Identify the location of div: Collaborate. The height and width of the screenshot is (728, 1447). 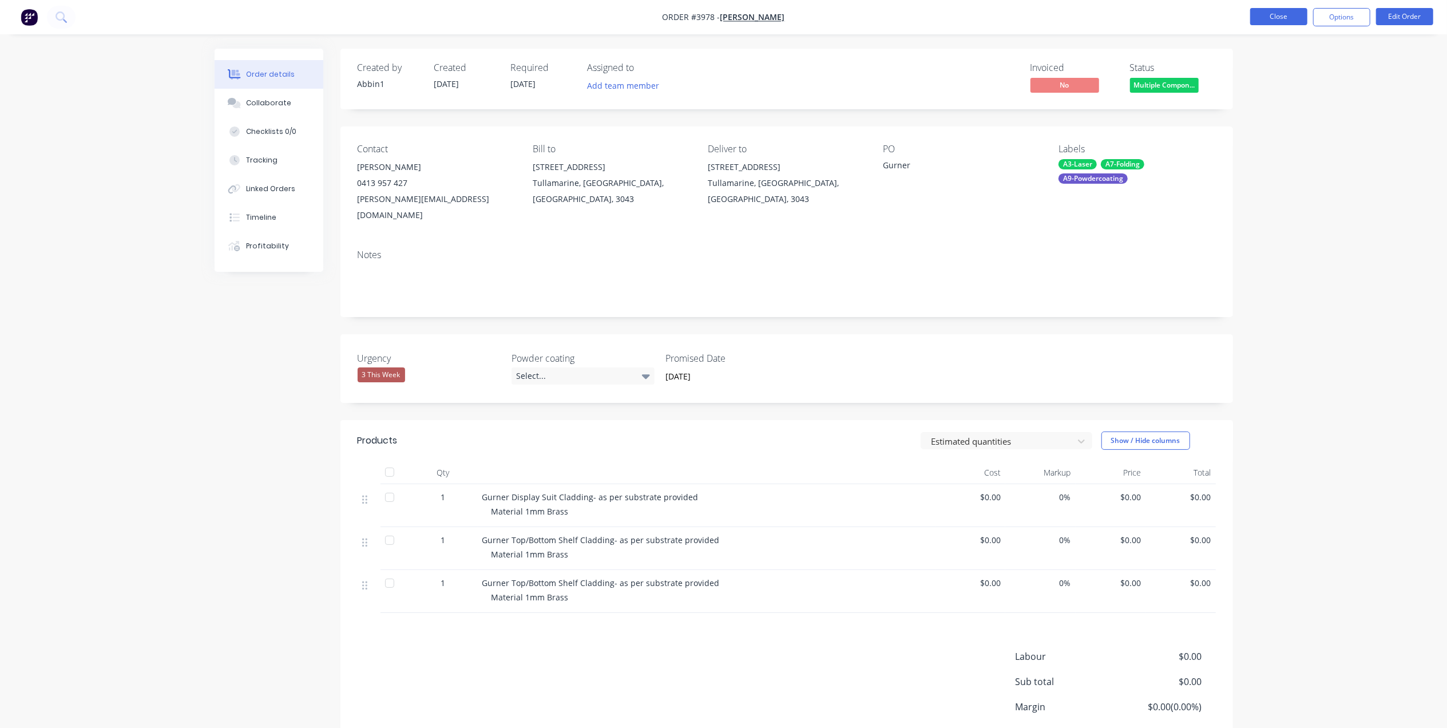
(268, 103).